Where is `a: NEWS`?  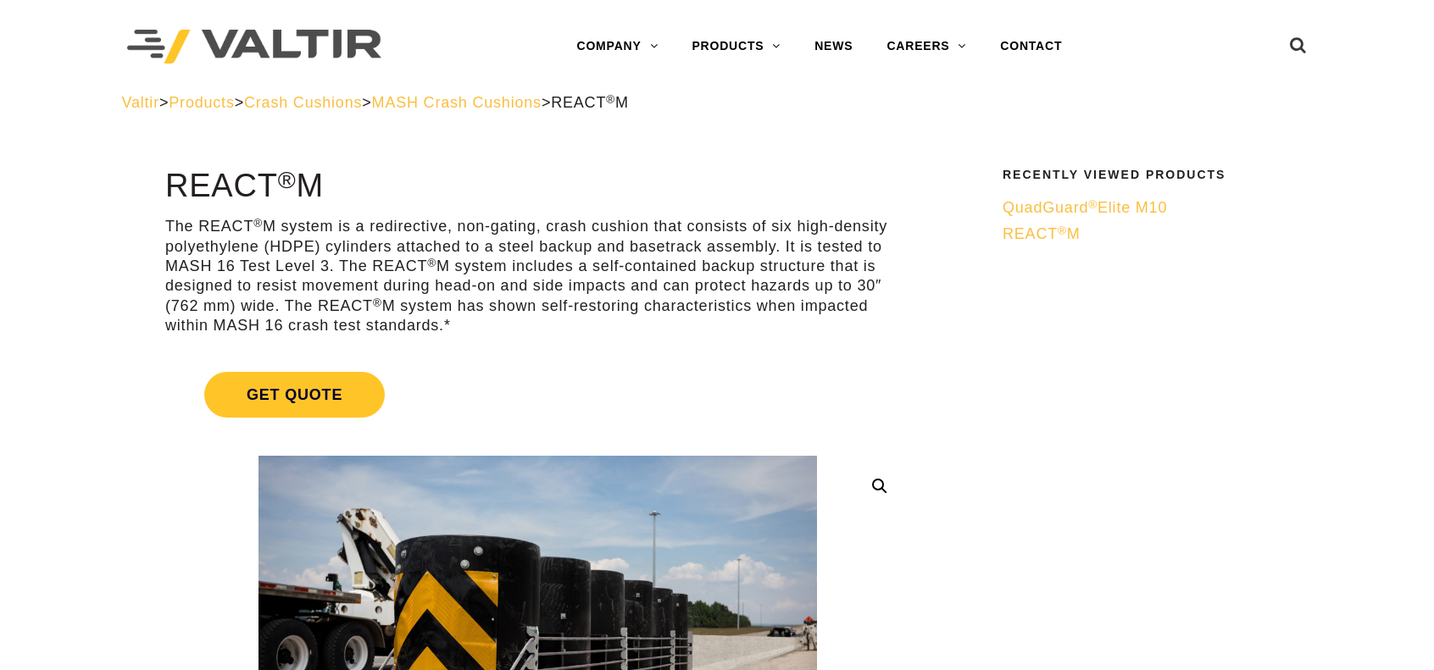
a: NEWS is located at coordinates (833, 47).